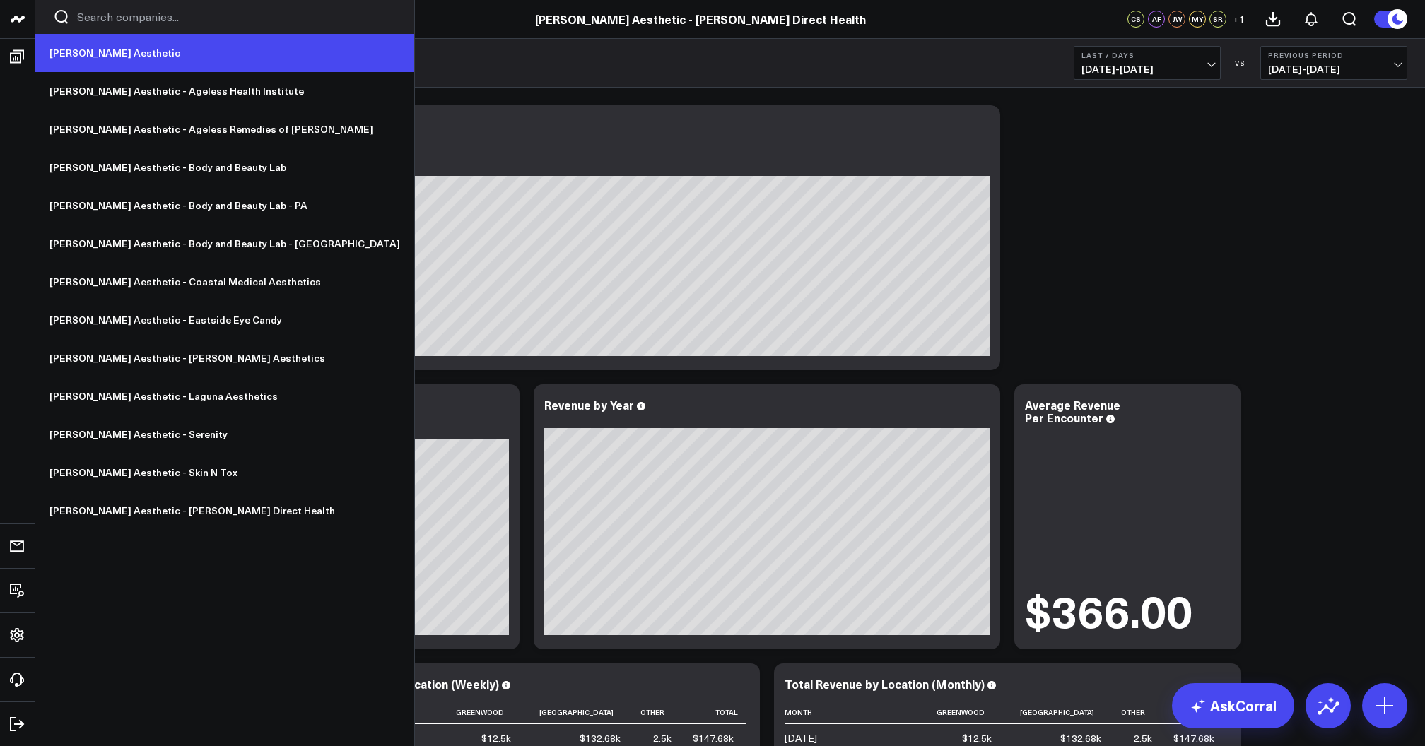  I want to click on div: SR, so click(1217, 19).